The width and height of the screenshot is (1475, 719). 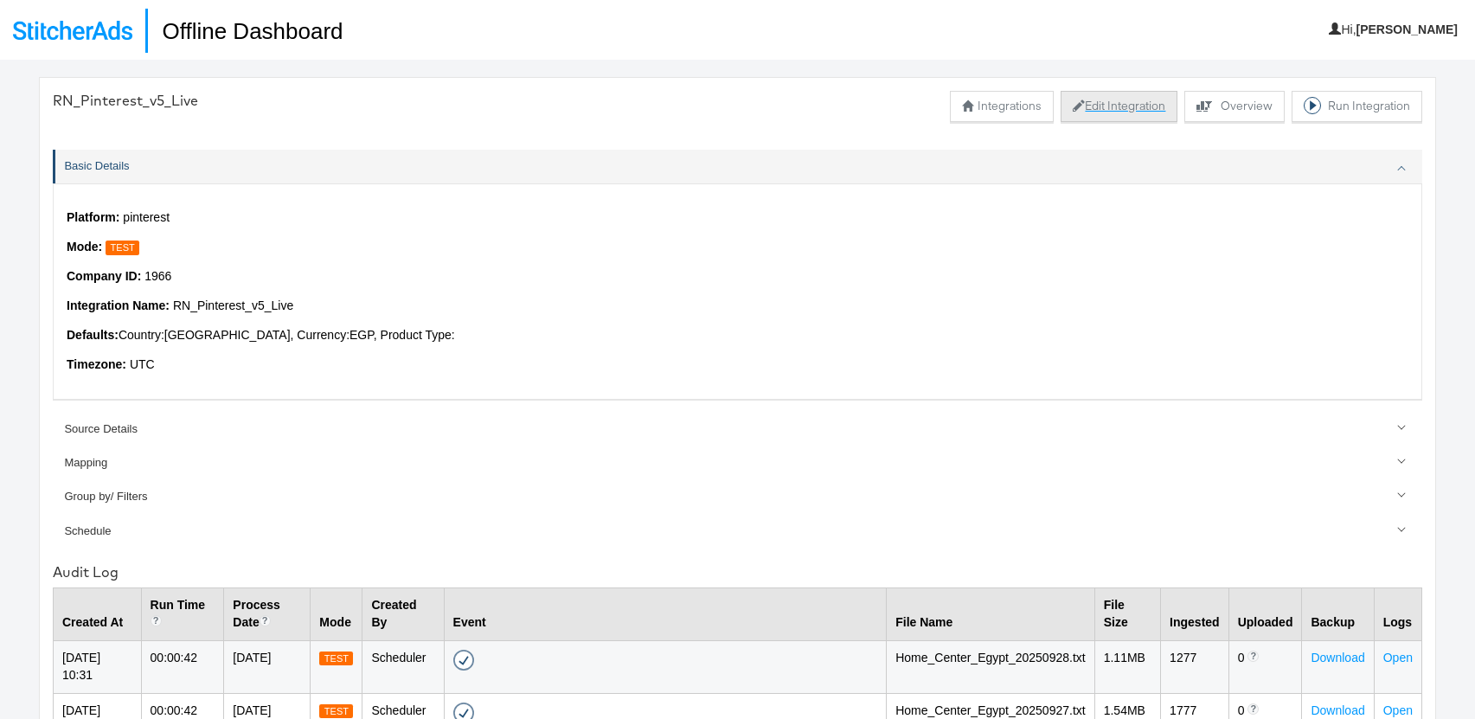 I want to click on p: pinterest, so click(x=737, y=218).